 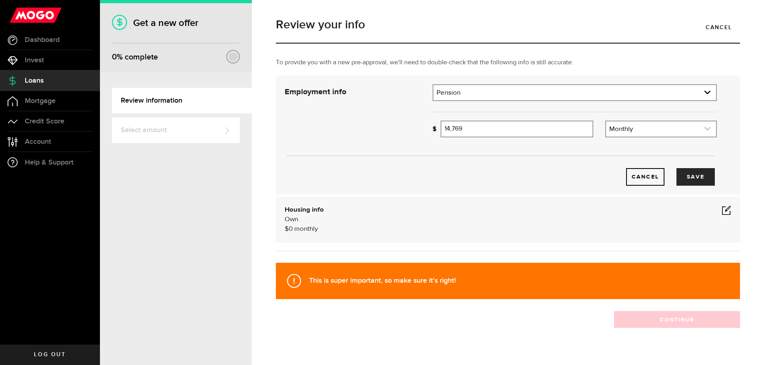 I want to click on span: Help & Support, so click(x=49, y=163).